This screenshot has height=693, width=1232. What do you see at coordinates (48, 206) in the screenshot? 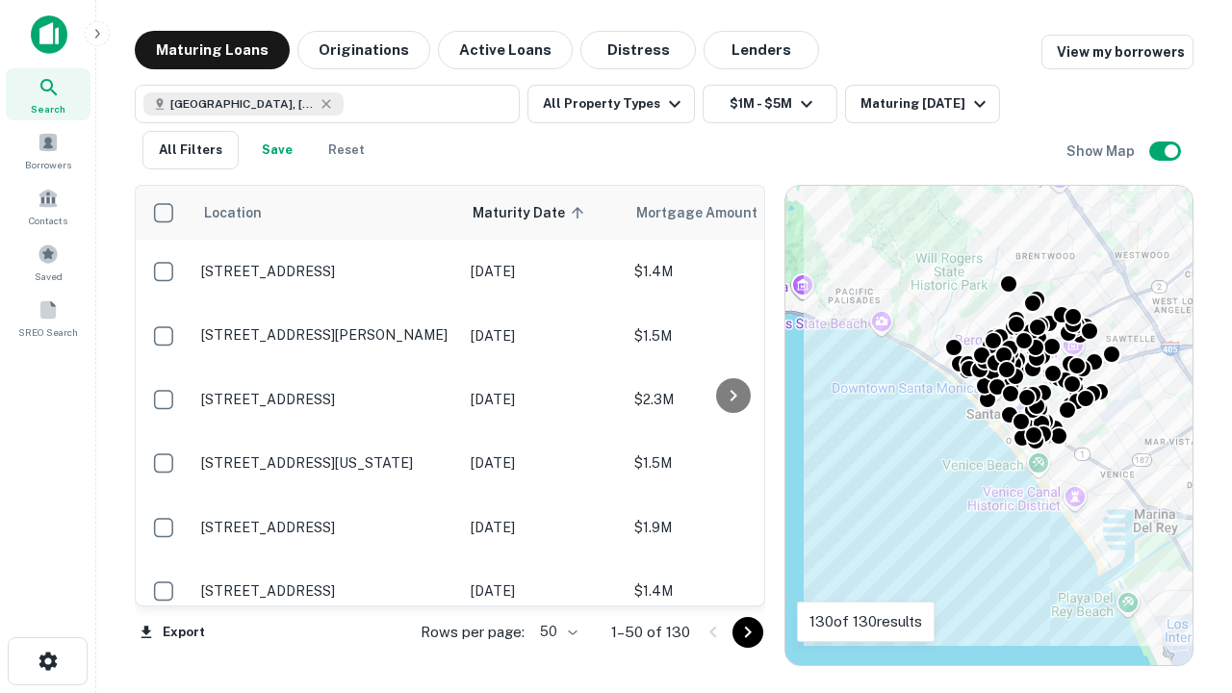
I see `div: Contacts` at bounding box center [48, 206].